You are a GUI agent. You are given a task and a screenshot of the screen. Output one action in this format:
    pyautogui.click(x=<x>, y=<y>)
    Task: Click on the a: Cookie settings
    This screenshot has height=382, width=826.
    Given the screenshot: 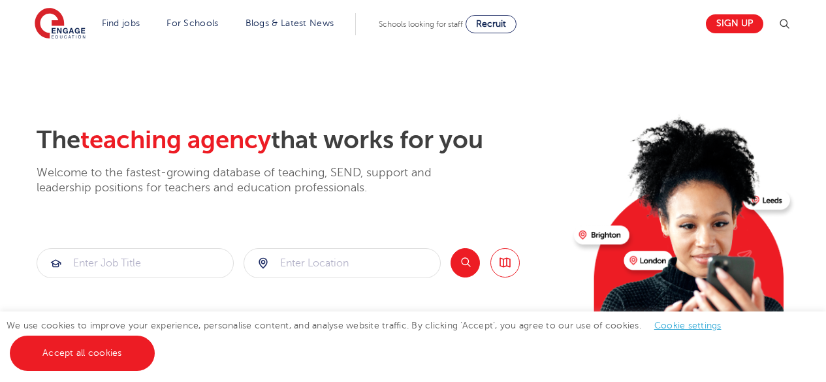 What is the action you would take?
    pyautogui.click(x=688, y=325)
    